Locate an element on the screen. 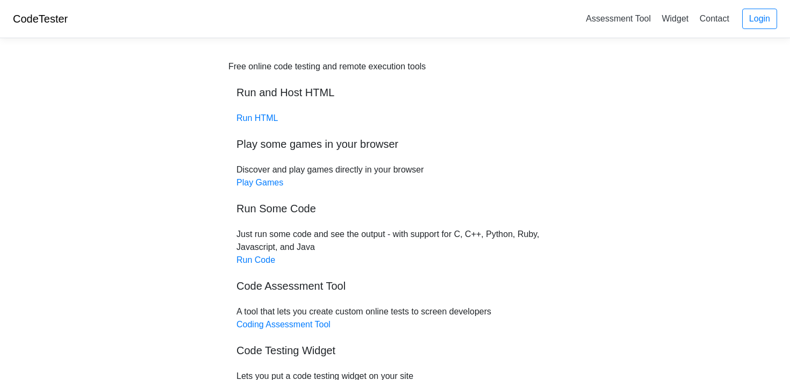  h5: Play some games in your browser is located at coordinates (395, 144).